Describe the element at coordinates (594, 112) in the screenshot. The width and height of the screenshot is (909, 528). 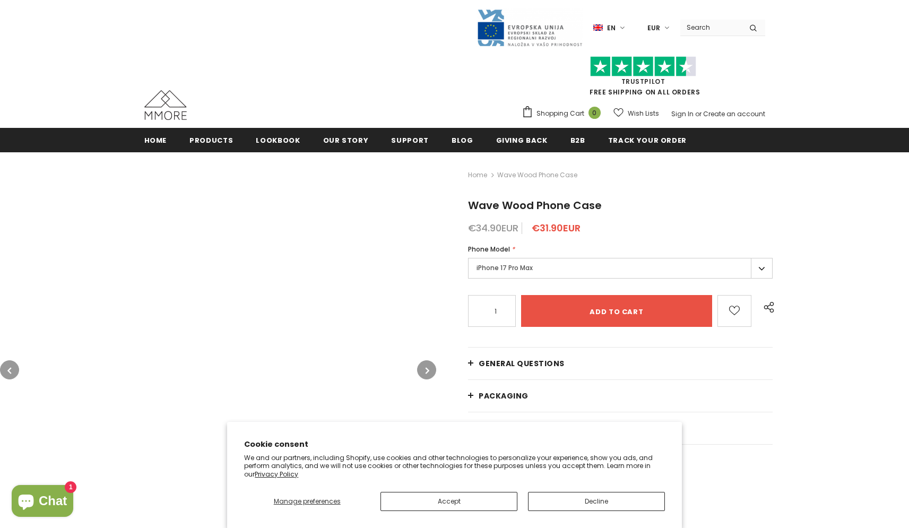
I see `span: 0` at that location.